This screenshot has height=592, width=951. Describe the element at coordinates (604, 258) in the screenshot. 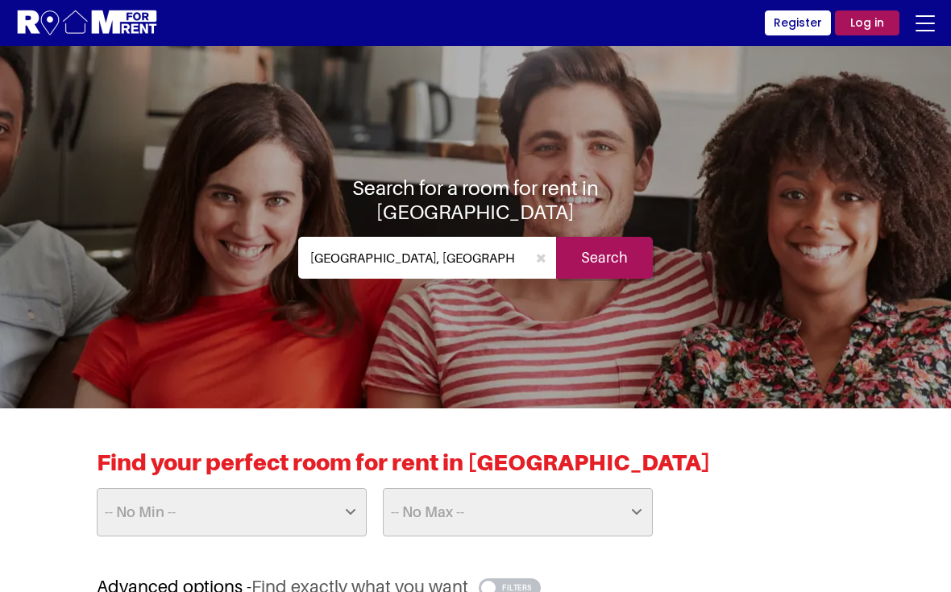

I see `input: Search` at that location.